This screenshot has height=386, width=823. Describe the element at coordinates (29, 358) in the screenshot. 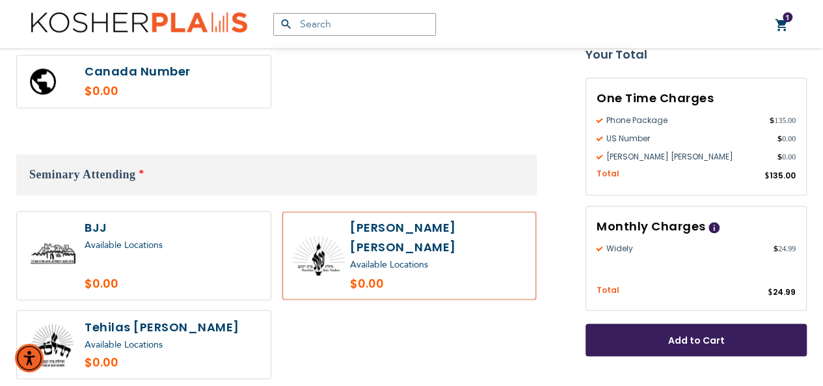

I see `div: Accessibility Menu` at that location.